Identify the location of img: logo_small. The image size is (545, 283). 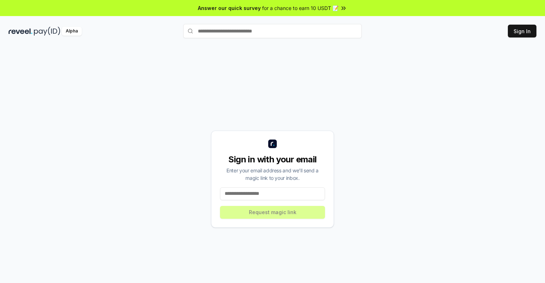
(273, 144).